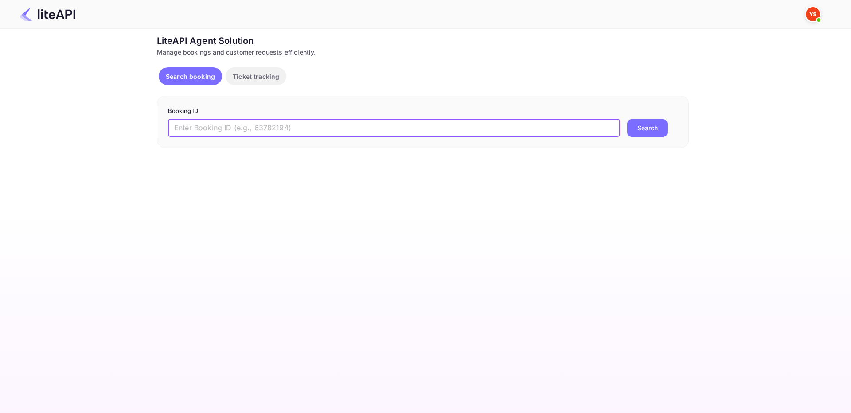  What do you see at coordinates (256, 76) in the screenshot?
I see `p: Ticket tracking` at bounding box center [256, 76].